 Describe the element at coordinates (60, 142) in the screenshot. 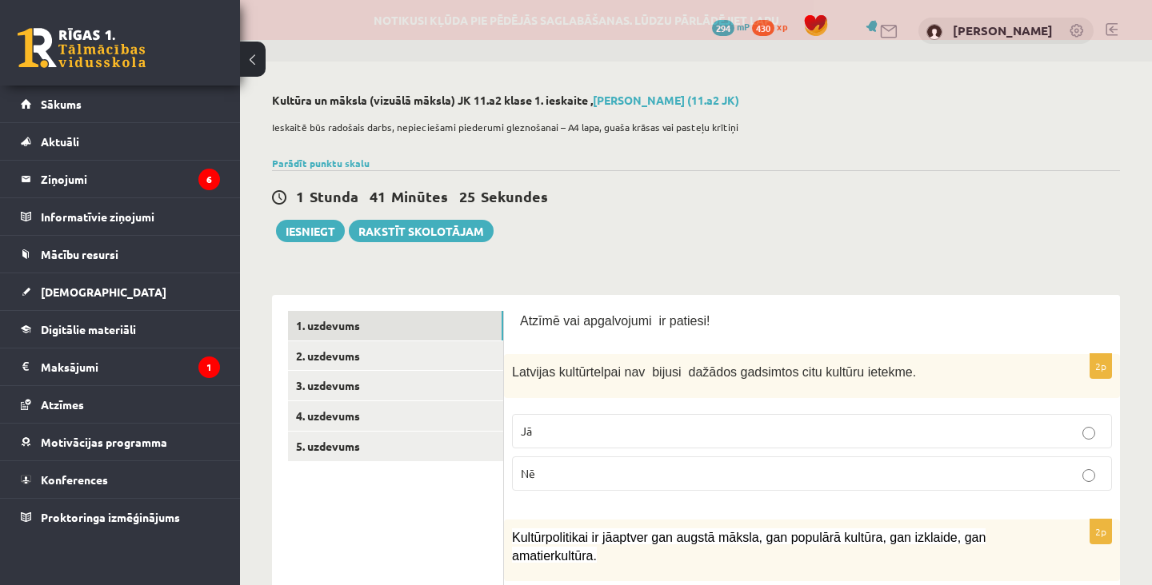

I see `span: Aktuāli` at that location.